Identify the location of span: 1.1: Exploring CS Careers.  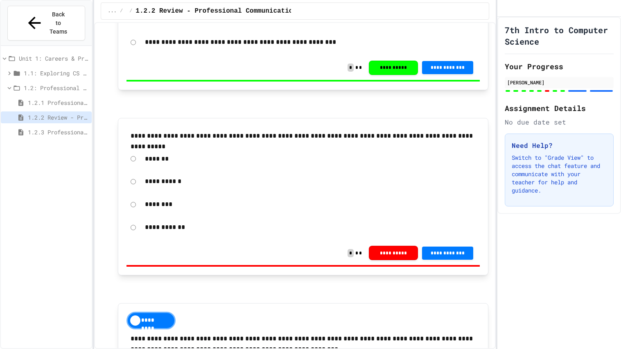
(56, 73).